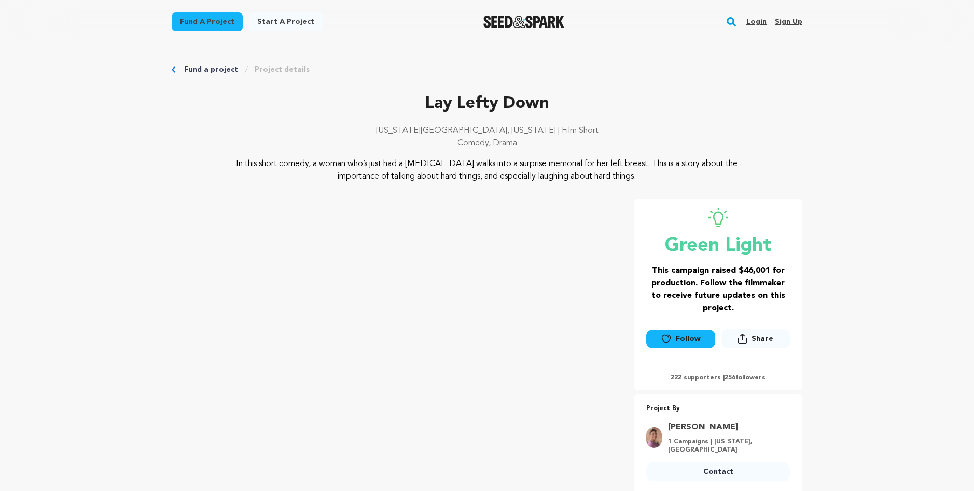 The width and height of the screenshot is (974, 491). I want to click on p: Project By, so click(718, 408).